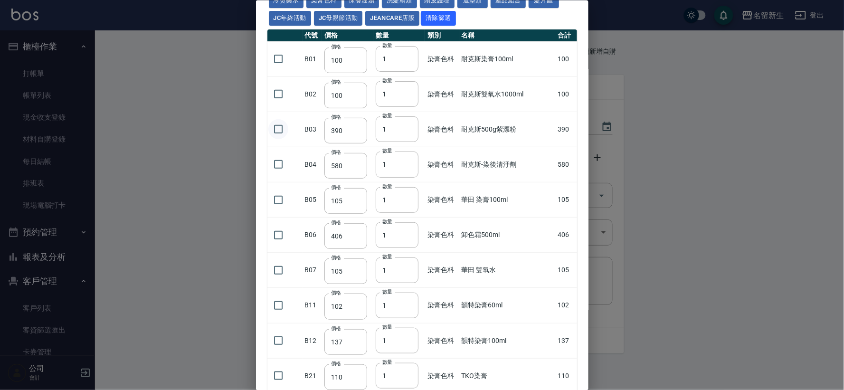 The image size is (844, 390). What do you see at coordinates (312, 235) in the screenshot?
I see `td: B06` at bounding box center [312, 235].